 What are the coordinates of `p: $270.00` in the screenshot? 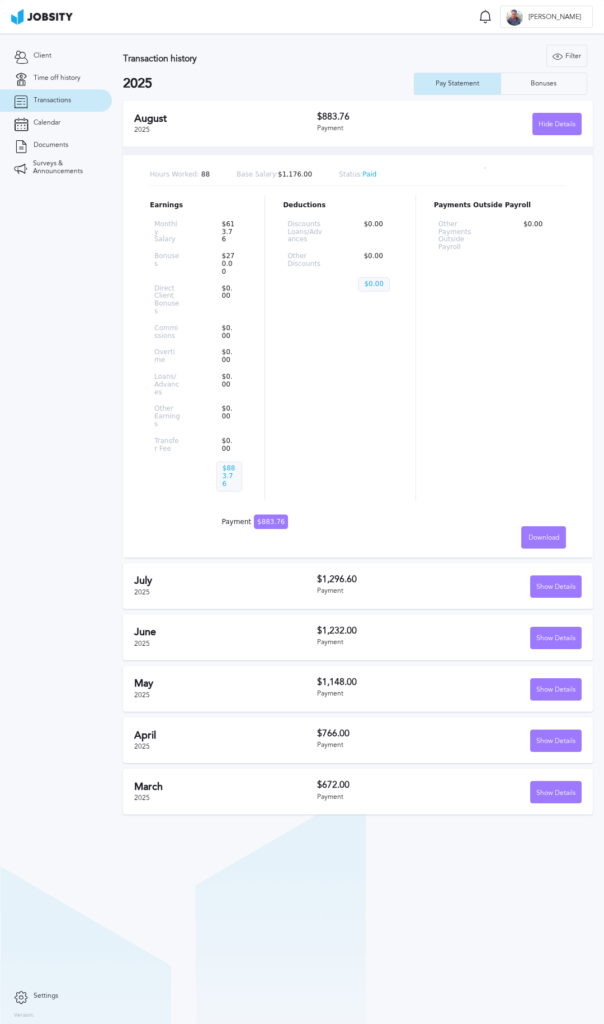 It's located at (229, 264).